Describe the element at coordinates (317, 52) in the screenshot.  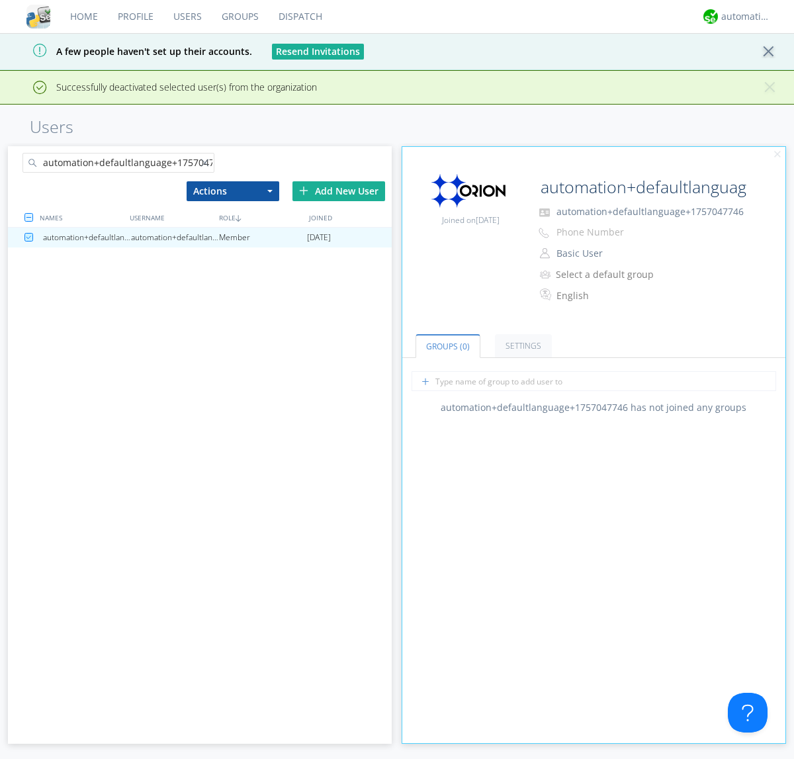
I see `button: Resend Invitations` at that location.